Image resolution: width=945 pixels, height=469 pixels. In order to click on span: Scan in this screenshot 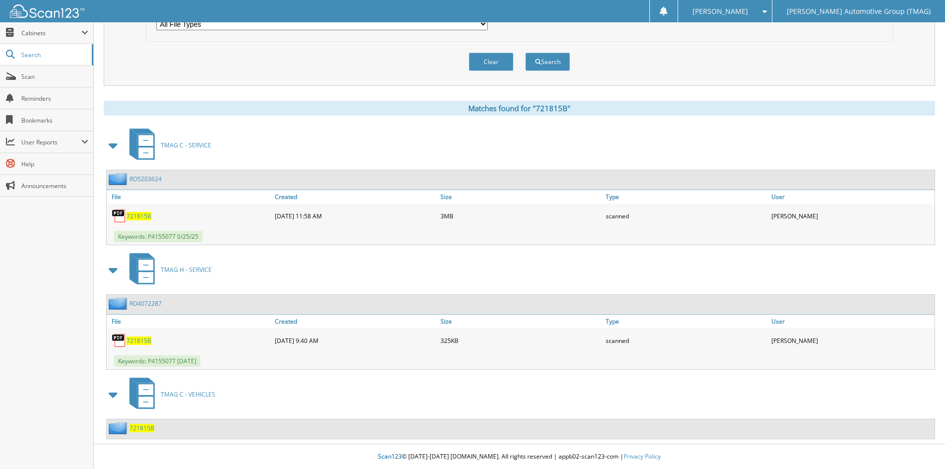, I will do `click(55, 76)`.